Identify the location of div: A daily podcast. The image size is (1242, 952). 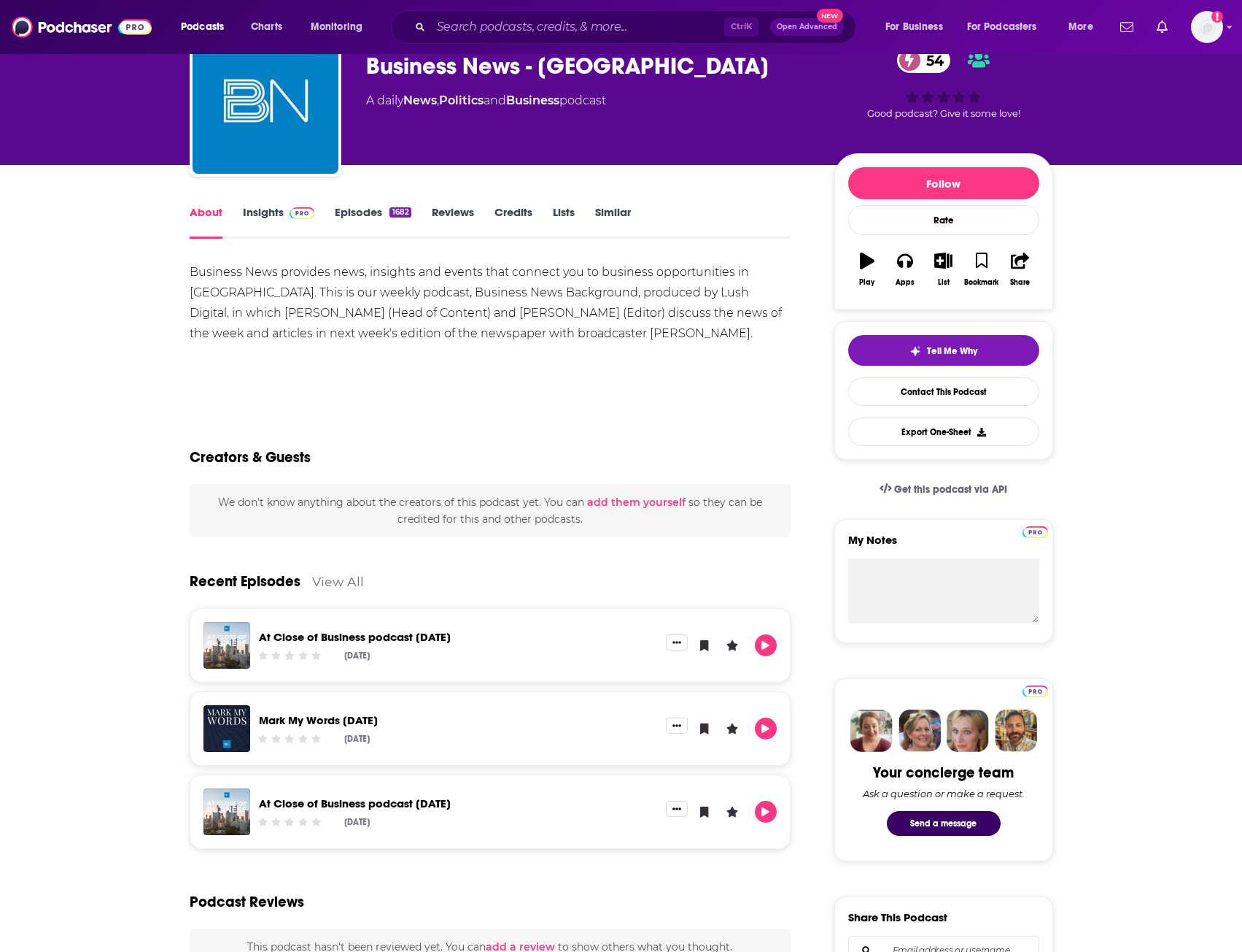
(486, 101).